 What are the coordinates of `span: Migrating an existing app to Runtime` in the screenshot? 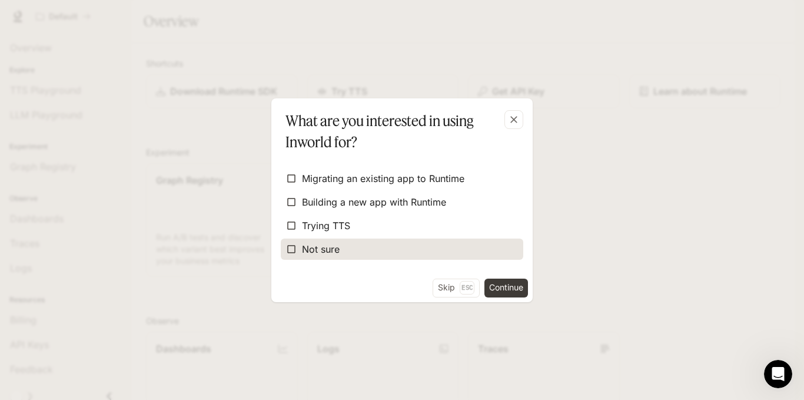 It's located at (383, 178).